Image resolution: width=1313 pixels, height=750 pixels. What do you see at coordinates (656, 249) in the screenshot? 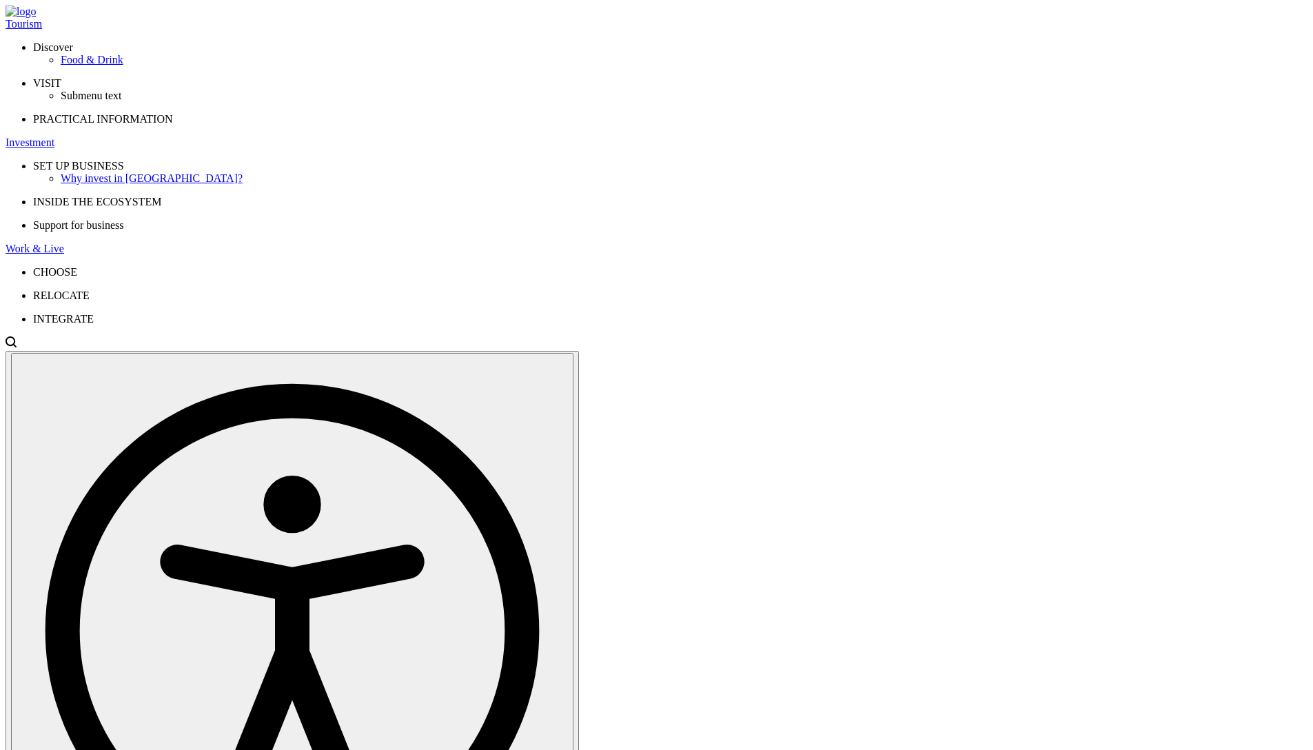
I see `div: Work & Live` at bounding box center [656, 249].